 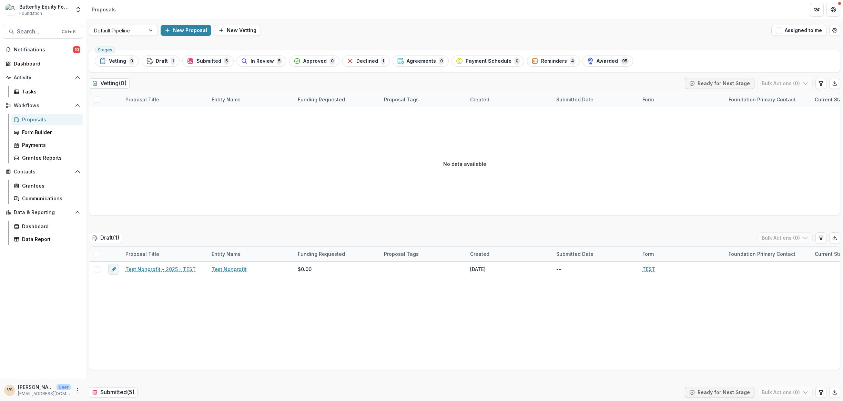 I want to click on div: Grantees, so click(x=50, y=185).